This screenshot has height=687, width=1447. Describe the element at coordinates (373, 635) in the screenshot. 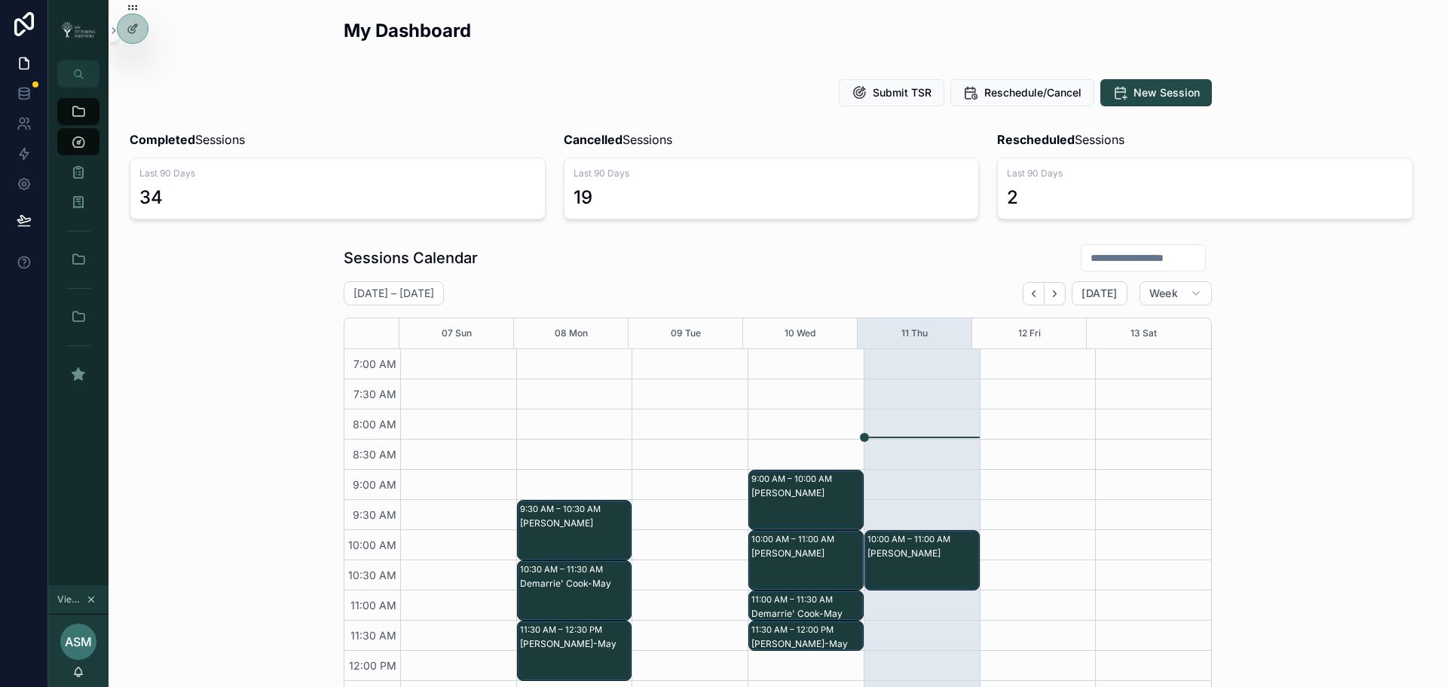

I see `span: 11:30 AM` at that location.